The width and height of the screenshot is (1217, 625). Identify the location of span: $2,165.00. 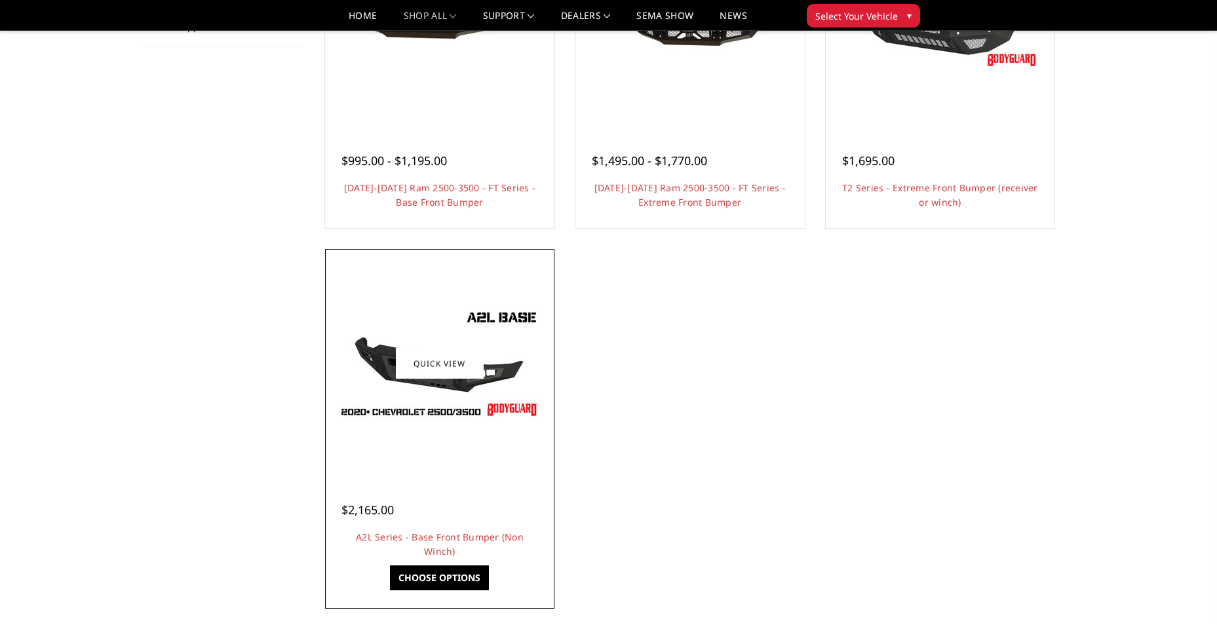
(368, 510).